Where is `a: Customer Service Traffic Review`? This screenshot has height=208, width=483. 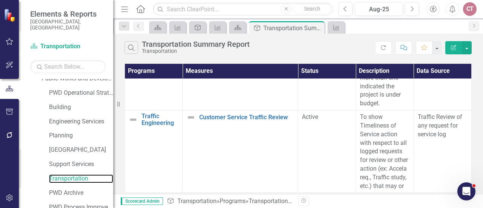
a: Customer Service Traffic Review is located at coordinates (246, 117).